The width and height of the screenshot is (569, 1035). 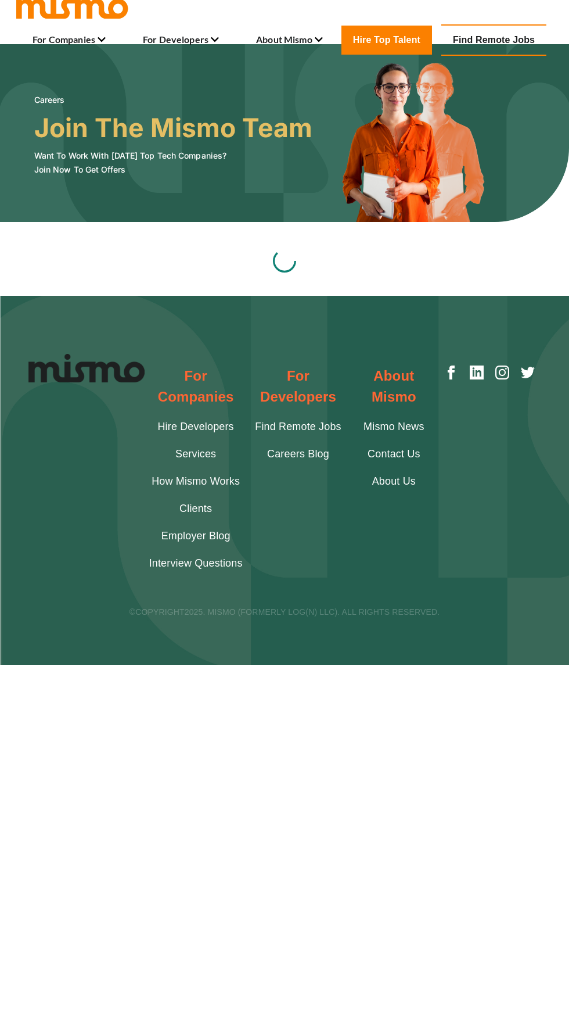 I want to click on a: Services, so click(x=196, y=454).